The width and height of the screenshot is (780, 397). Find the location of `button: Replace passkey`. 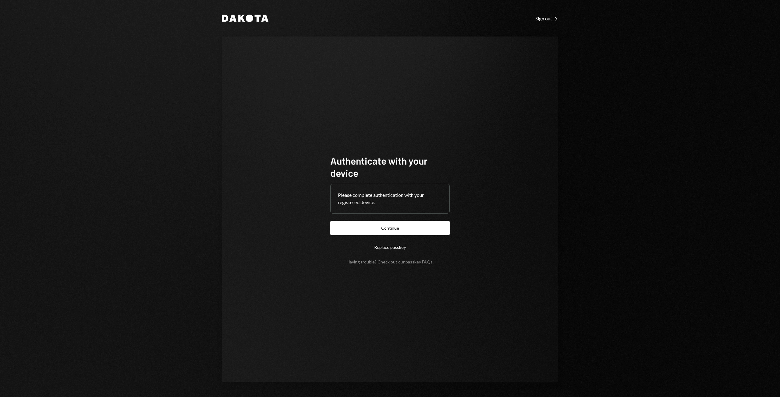

button: Replace passkey is located at coordinates (390, 247).